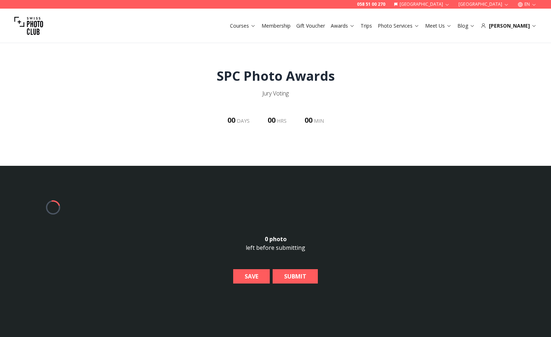 The image size is (551, 337). Describe the element at coordinates (466, 26) in the screenshot. I see `button: Blog` at that location.